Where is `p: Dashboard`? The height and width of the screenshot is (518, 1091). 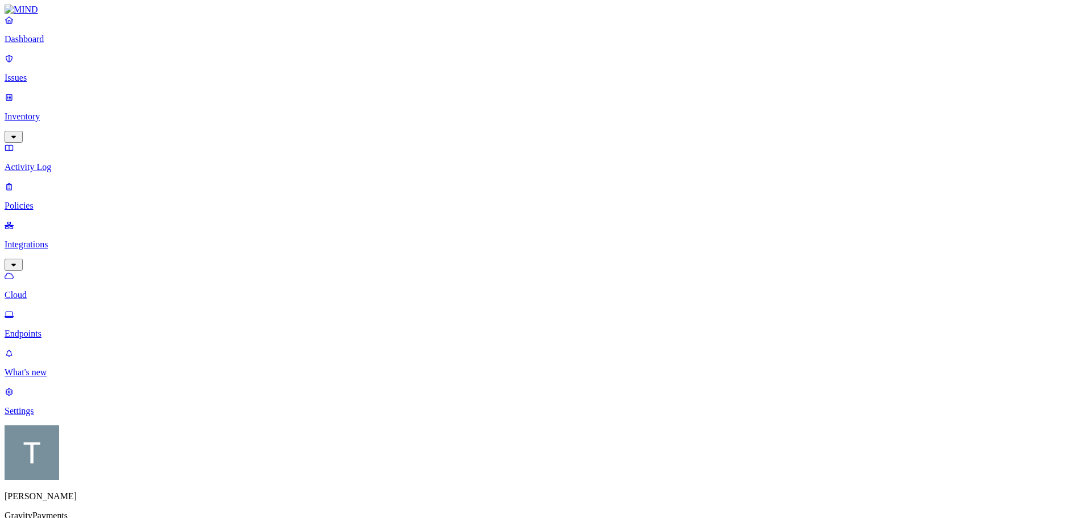 p: Dashboard is located at coordinates (545, 39).